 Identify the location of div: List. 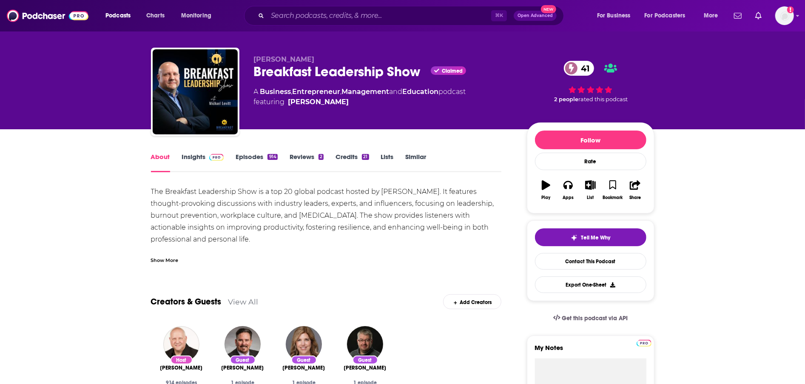
(591, 198).